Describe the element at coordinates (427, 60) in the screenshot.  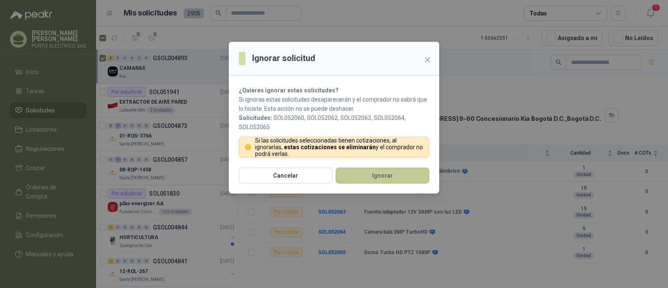
I see `span: close` at that location.